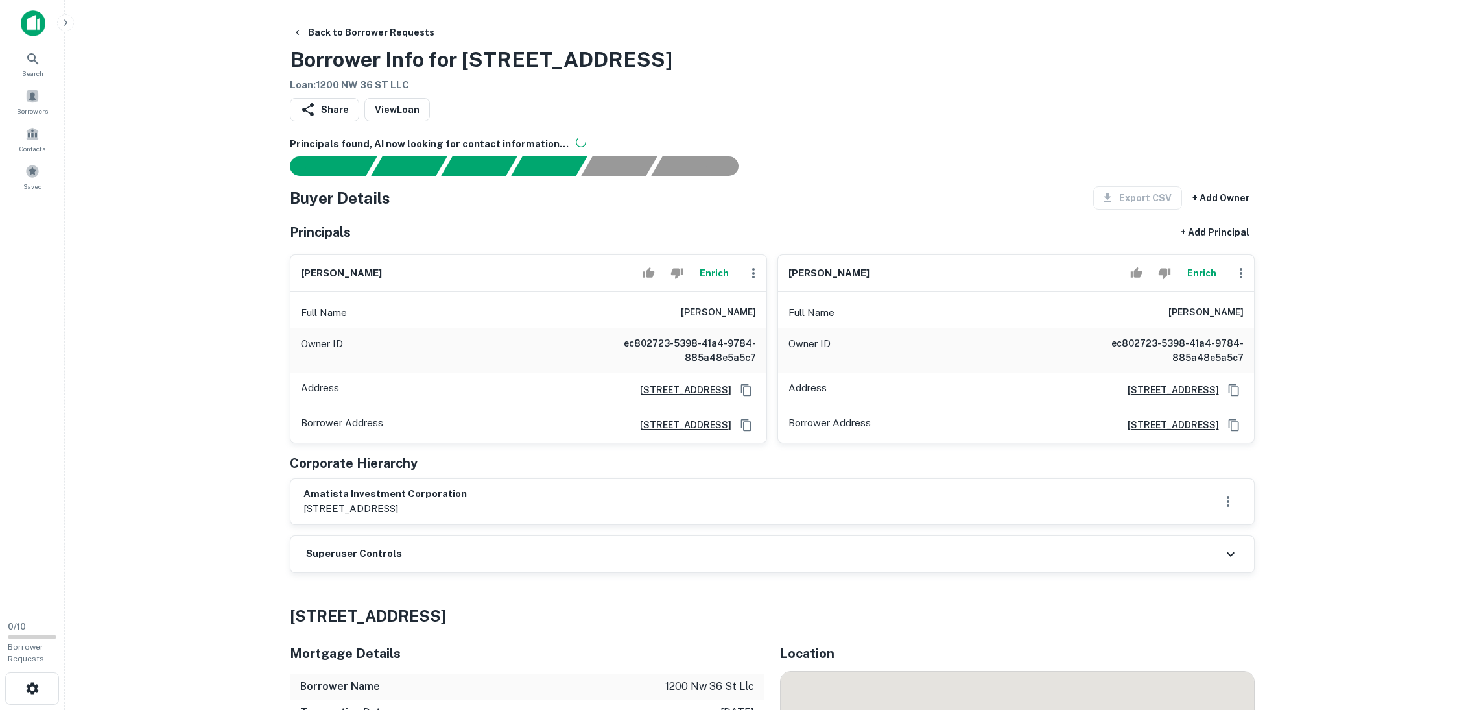 Image resolution: width=1479 pixels, height=710 pixels. Describe the element at coordinates (1215, 232) in the screenshot. I see `button: + Add Principal` at that location.